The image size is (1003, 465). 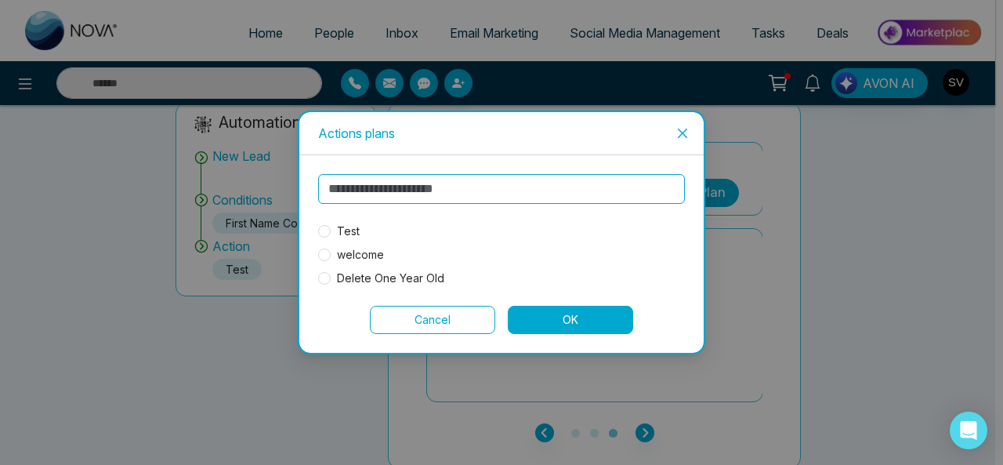 What do you see at coordinates (502, 133) in the screenshot?
I see `div: Actions plans` at bounding box center [502, 133].